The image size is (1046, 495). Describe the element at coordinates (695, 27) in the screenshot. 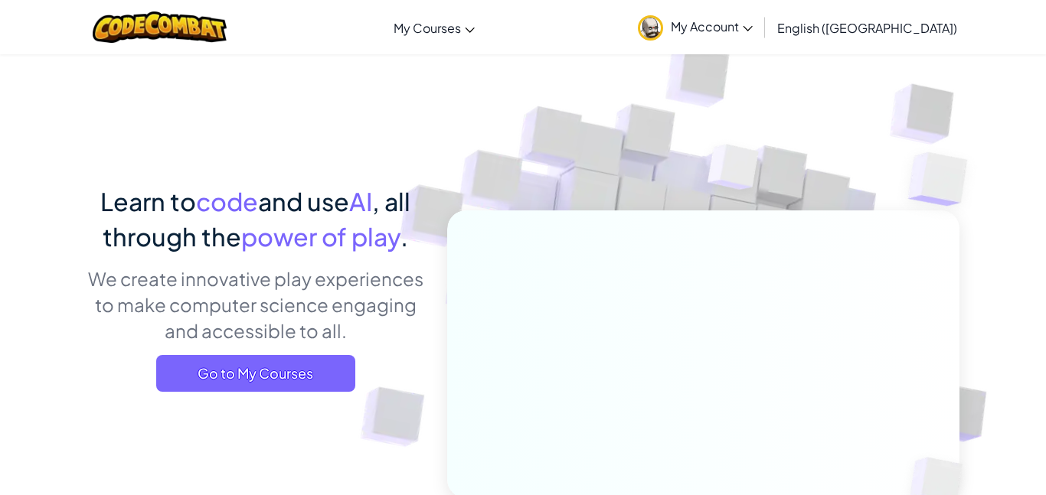

I see `a: My Account` at that location.